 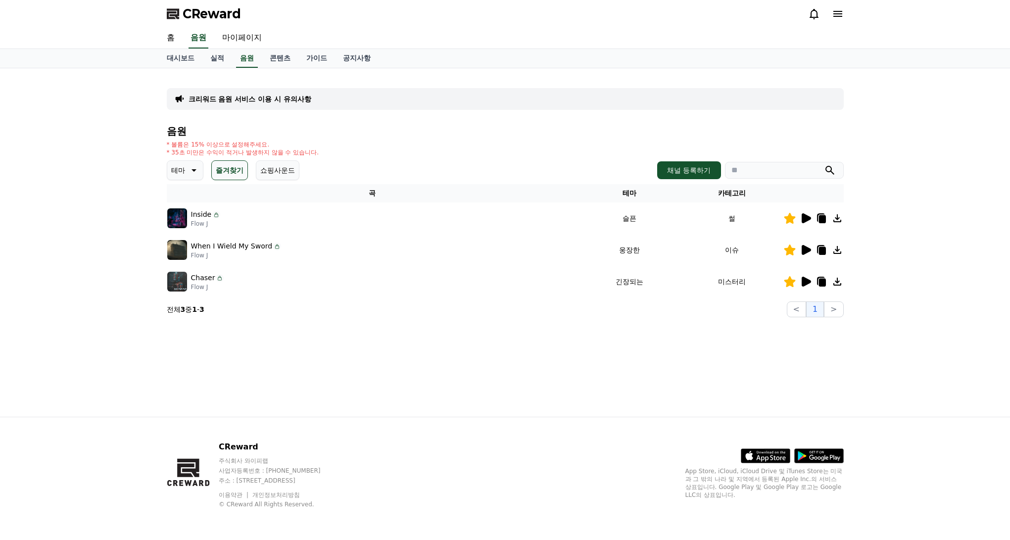 What do you see at coordinates (250, 99) in the screenshot?
I see `p: 크리워드 음원 서비스 이용 시 유의사항` at bounding box center [250, 99].